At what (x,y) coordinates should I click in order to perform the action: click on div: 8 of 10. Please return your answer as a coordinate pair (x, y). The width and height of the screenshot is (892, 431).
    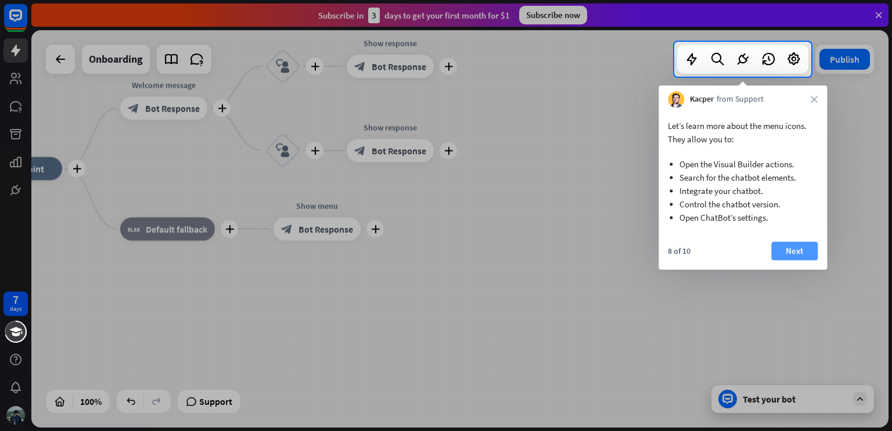
    Looking at the image, I should click on (679, 251).